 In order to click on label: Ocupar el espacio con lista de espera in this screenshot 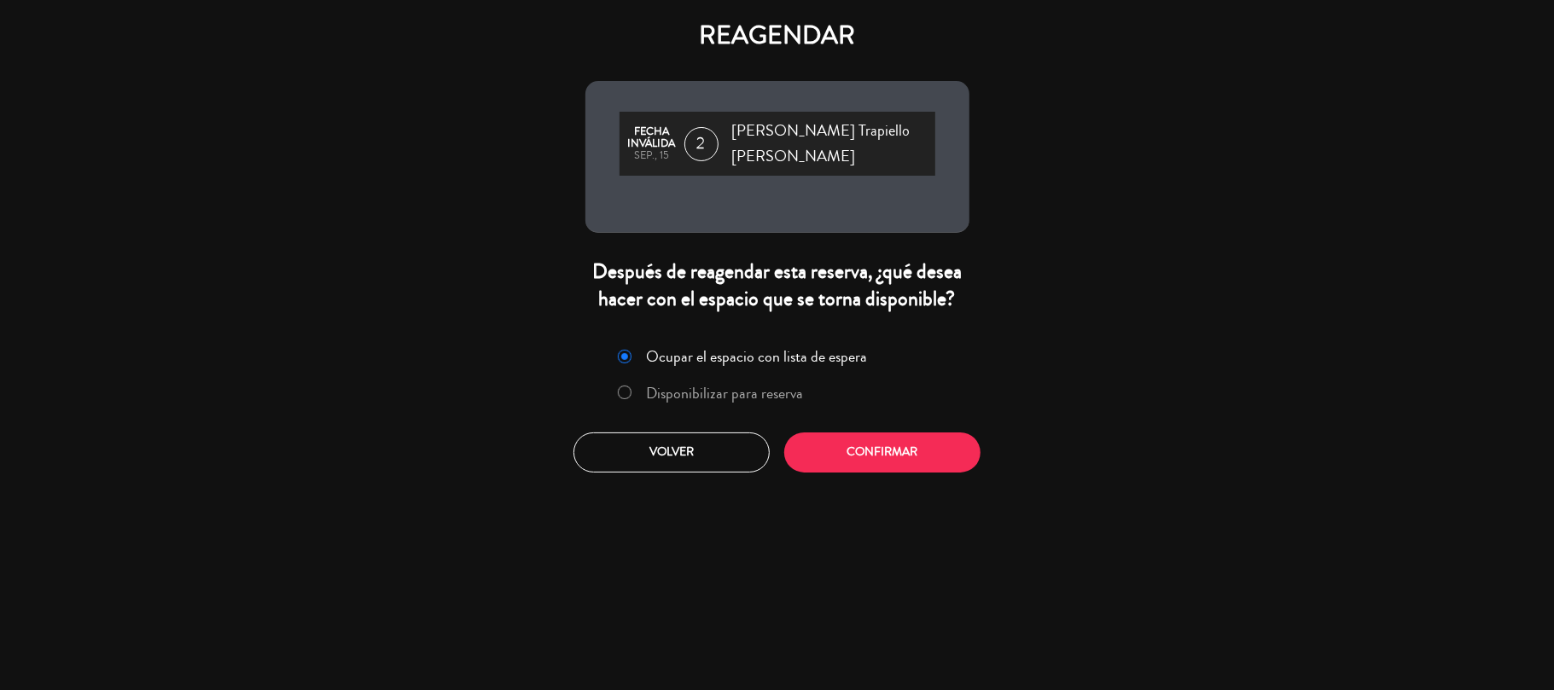, I will do `click(756, 357)`.